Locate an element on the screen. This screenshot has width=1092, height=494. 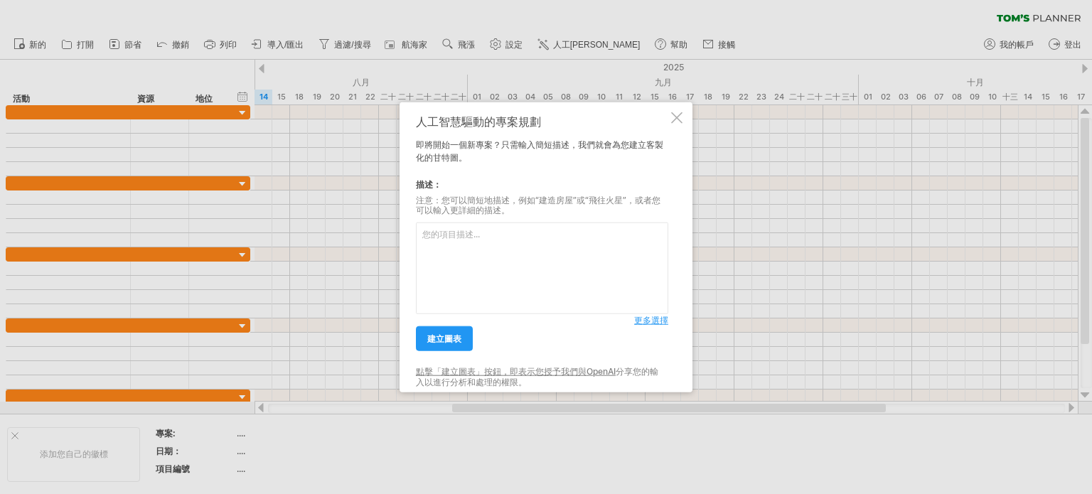
font: 即將開始一個新專案？只需輸入簡短描述，我們就會為您建立客製化的甘特圖。 is located at coordinates (540, 150).